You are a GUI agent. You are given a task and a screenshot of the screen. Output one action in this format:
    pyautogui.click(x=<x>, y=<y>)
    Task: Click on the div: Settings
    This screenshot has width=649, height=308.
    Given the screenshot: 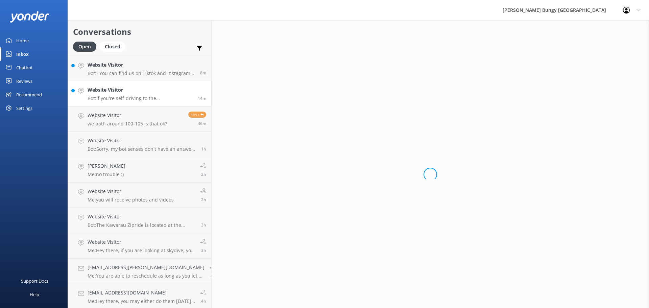 What is the action you would take?
    pyautogui.click(x=24, y=108)
    